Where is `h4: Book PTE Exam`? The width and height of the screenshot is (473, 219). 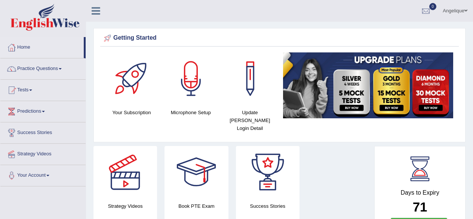 h4: Book PTE Exam is located at coordinates (196, 206).